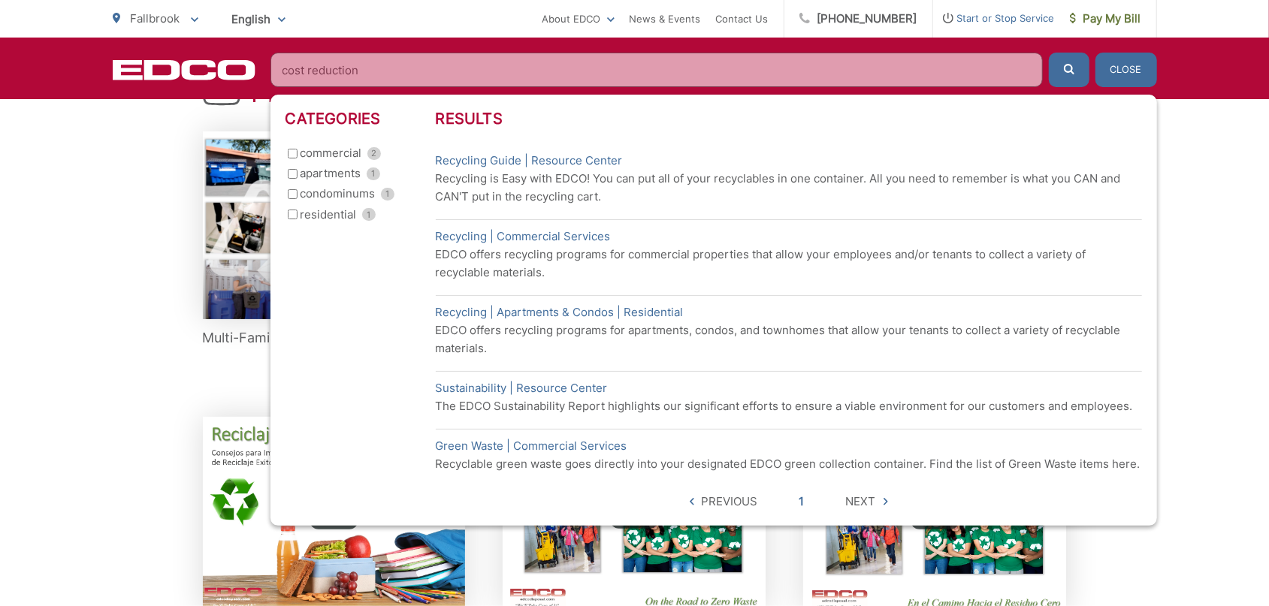  Describe the element at coordinates (374, 153) in the screenshot. I see `span: 2` at that location.